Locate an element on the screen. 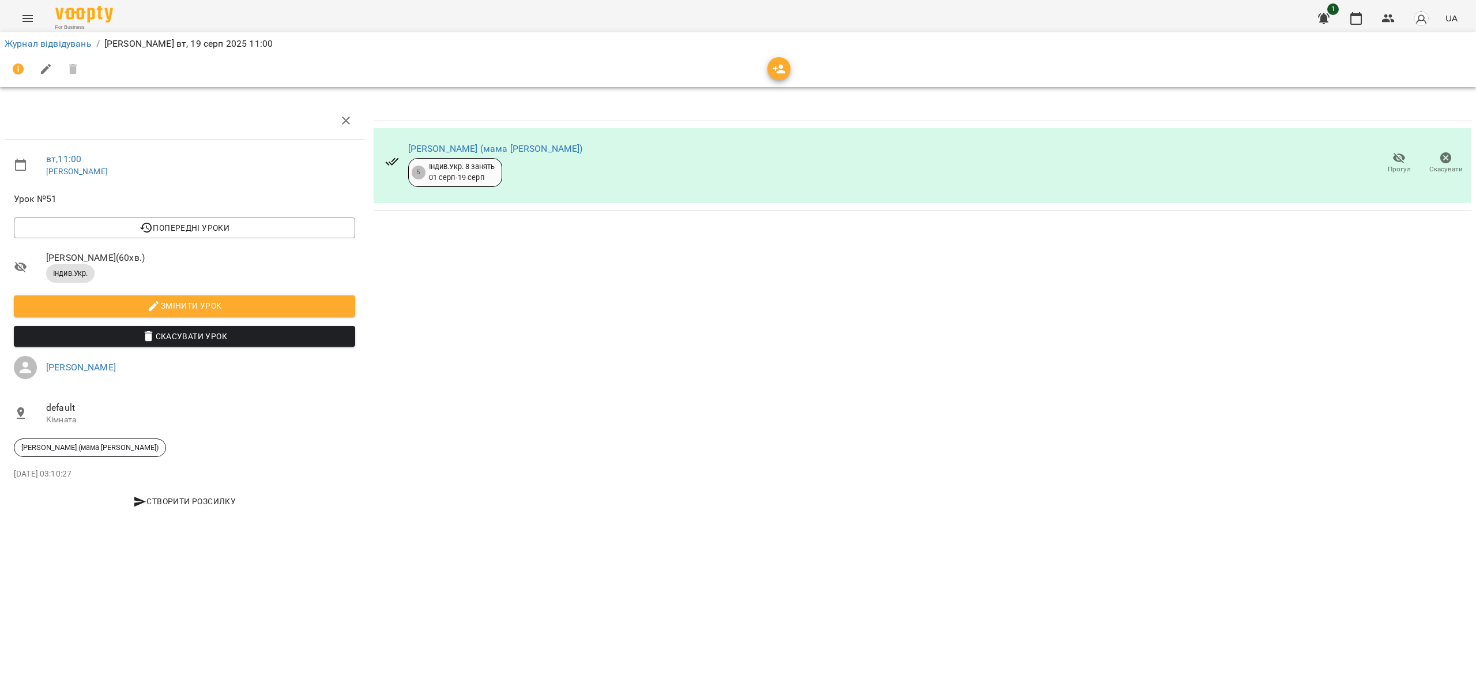  a: вт , 11:00 is located at coordinates (63, 159).